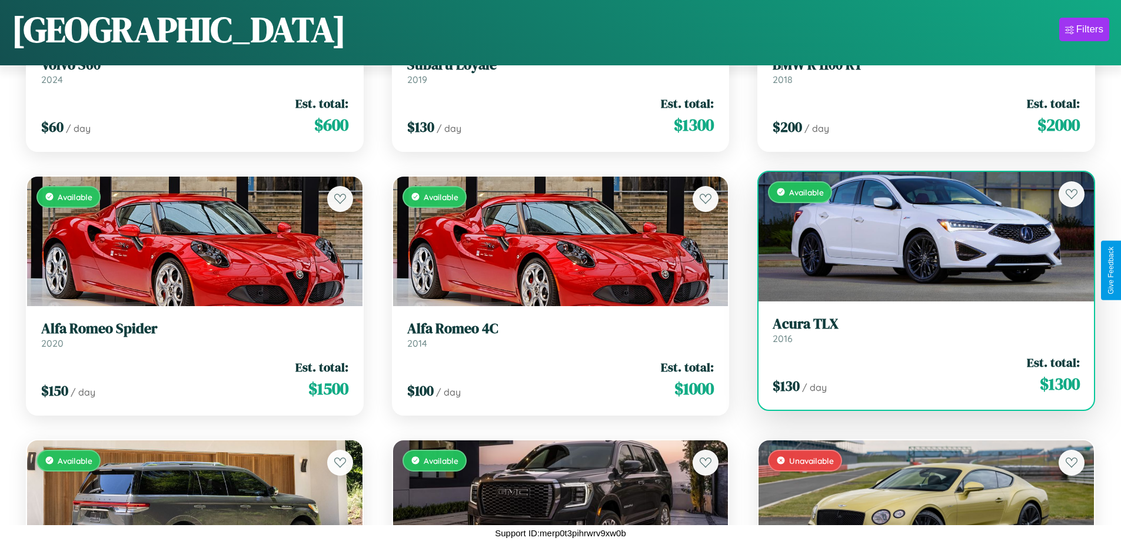  What do you see at coordinates (788, 127) in the screenshot?
I see `span: $ 200` at bounding box center [788, 127].